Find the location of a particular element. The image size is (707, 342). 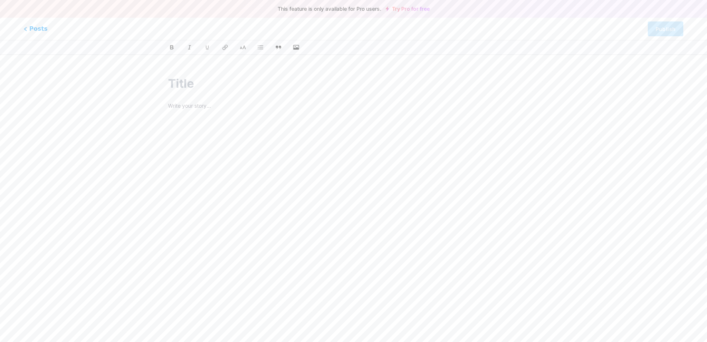

span: Posts is located at coordinates (36, 29).